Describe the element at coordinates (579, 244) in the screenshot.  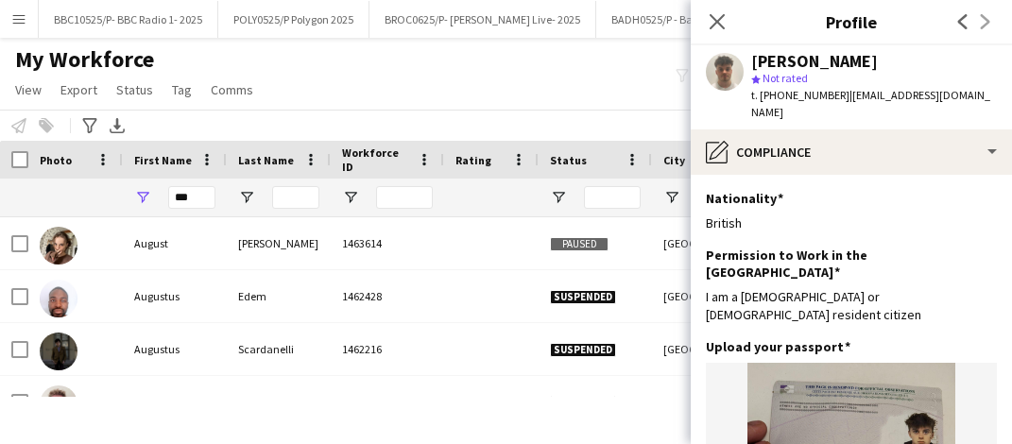
I see `span: Paused` at that location.